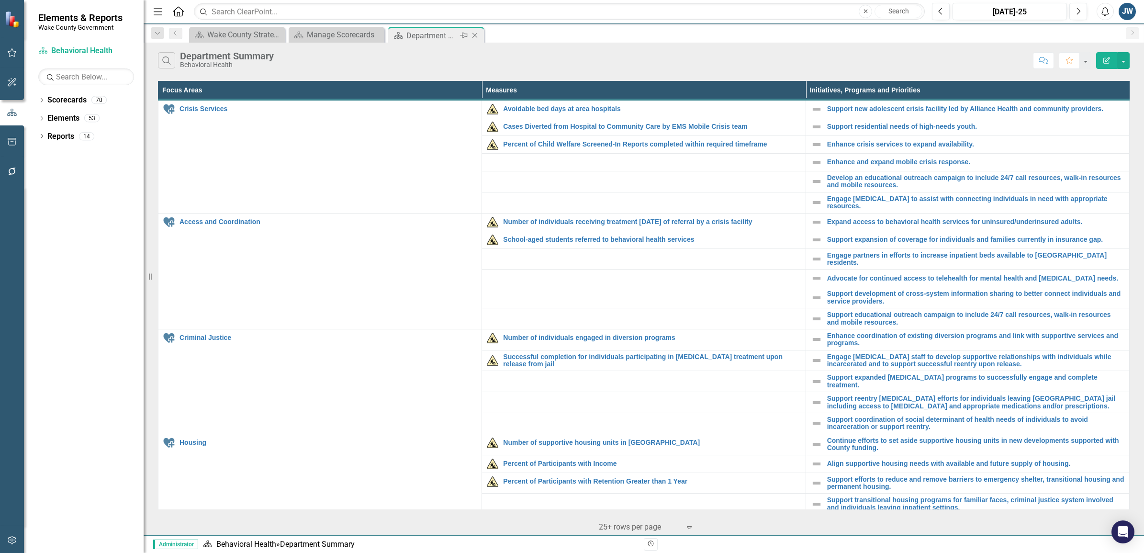  I want to click on button: JW, so click(1127, 11).